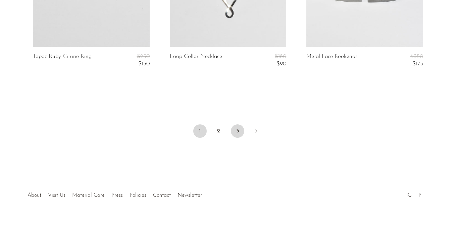 The height and width of the screenshot is (240, 456). Describe the element at coordinates (143, 56) in the screenshot. I see `span: $250` at that location.